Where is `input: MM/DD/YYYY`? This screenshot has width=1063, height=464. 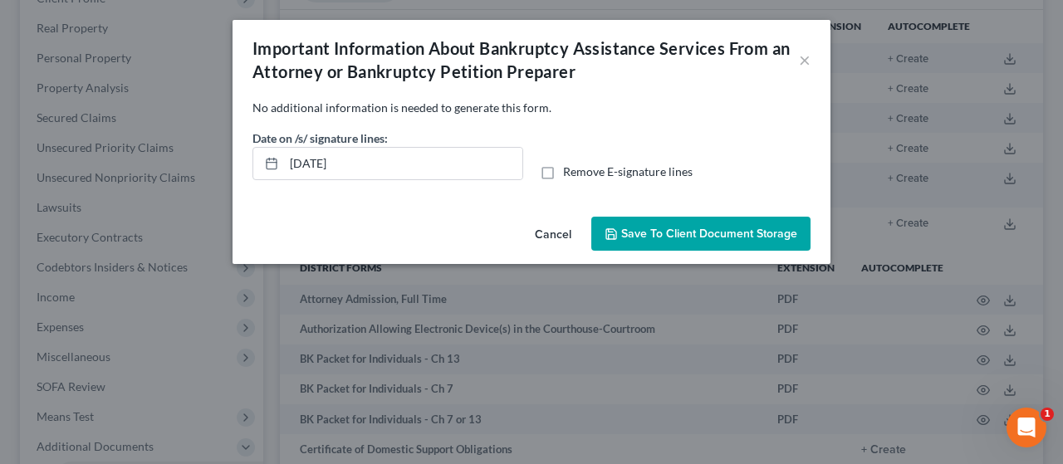 input: MM/DD/YYYY is located at coordinates (403, 164).